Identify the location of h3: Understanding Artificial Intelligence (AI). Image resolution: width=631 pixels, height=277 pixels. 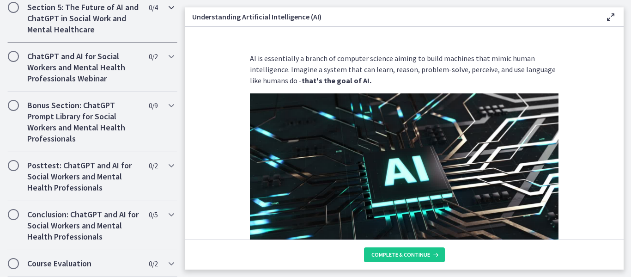
(391, 17).